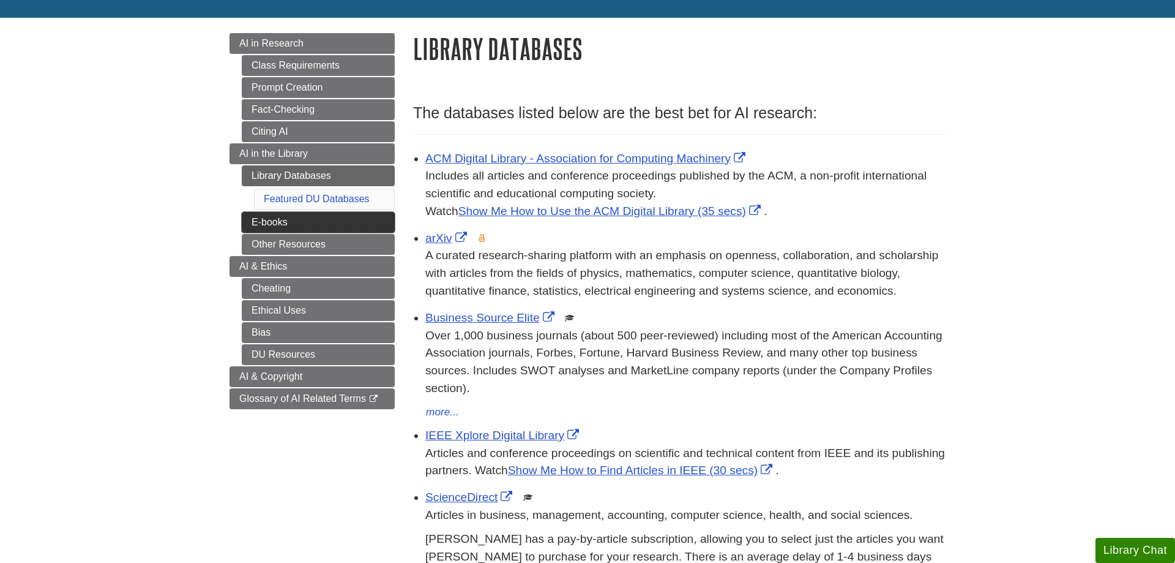  I want to click on i: This link opens in a new window, so click(373, 398).